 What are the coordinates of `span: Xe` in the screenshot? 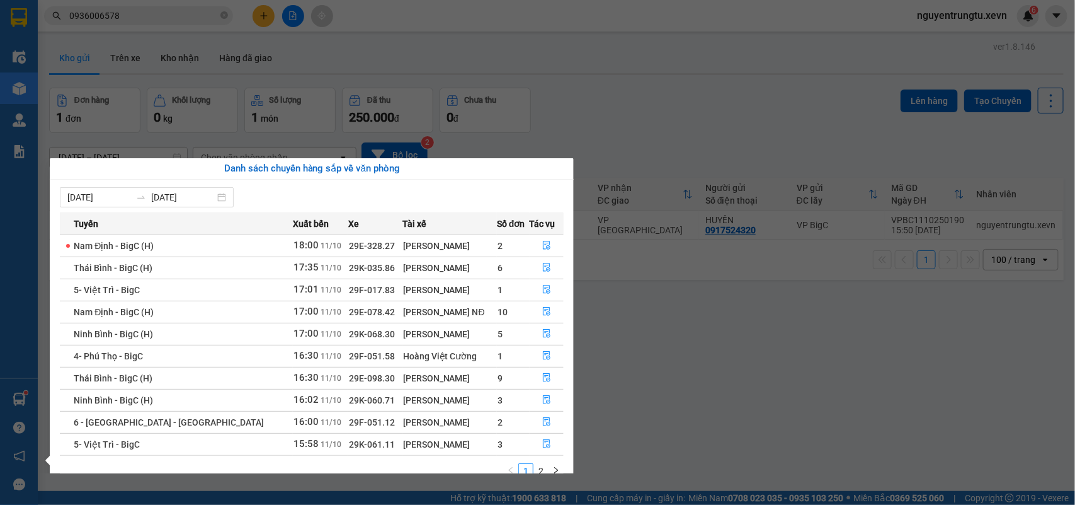 It's located at (353, 224).